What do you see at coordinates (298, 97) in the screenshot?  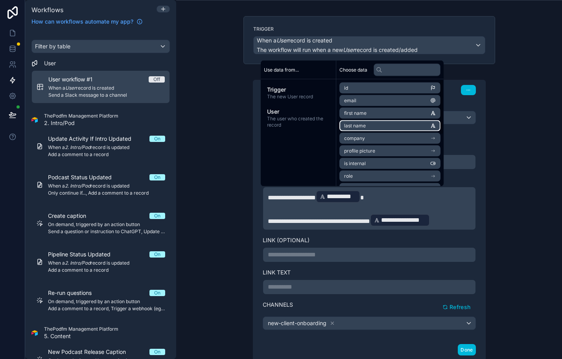 I see `span: The new User record` at bounding box center [298, 97].